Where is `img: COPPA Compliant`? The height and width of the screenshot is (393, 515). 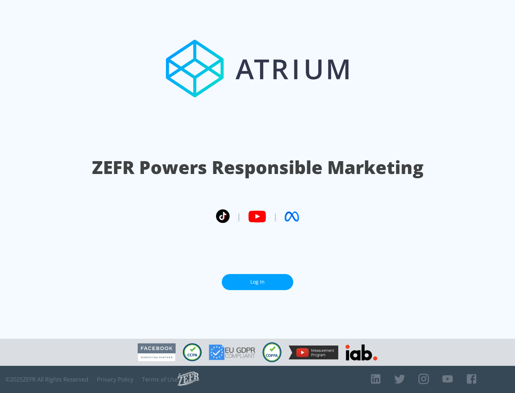
img: COPPA Compliant is located at coordinates (272, 352).